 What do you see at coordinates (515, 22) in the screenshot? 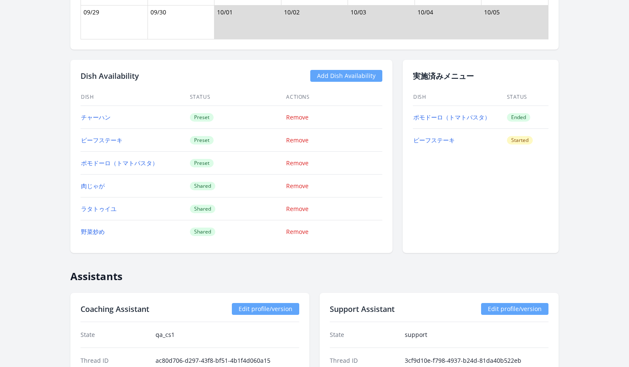
I see `td: 10/05` at bounding box center [515, 22].